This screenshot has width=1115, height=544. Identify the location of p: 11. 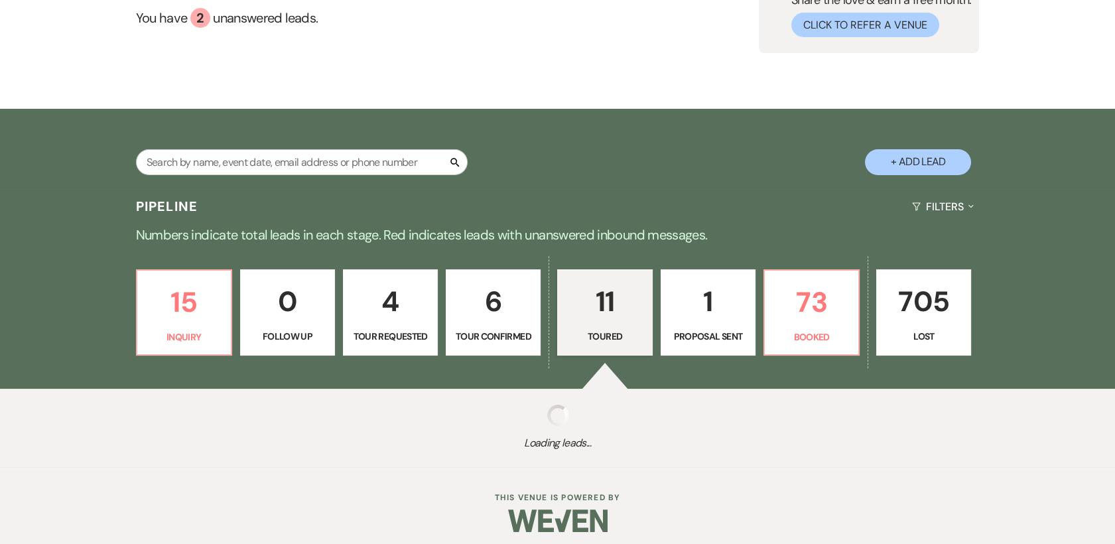
(604, 301).